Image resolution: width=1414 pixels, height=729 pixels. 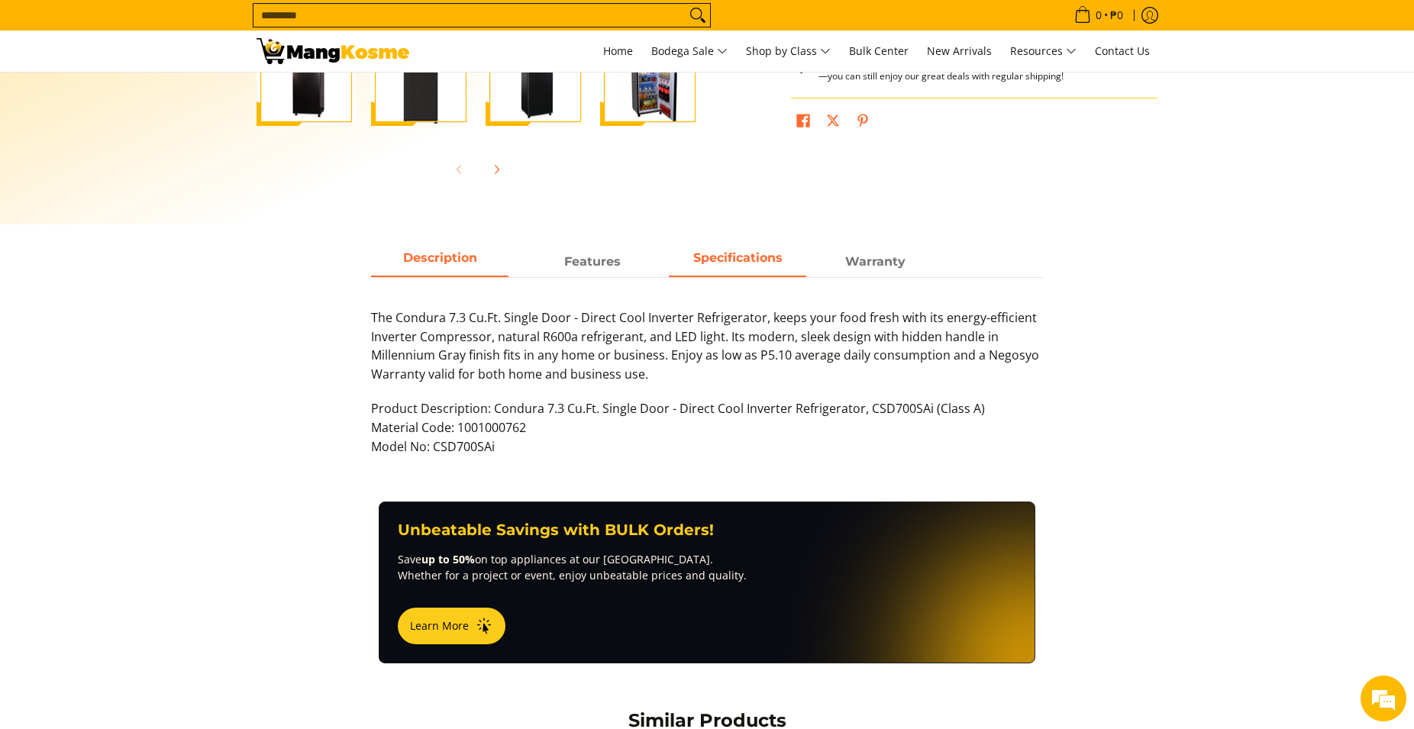 What do you see at coordinates (980, 70) in the screenshot?
I see `p: For now, warehouse pickups for online orders are on pause. But don’t worry—you can still enjoy ou...` at bounding box center [980, 70].